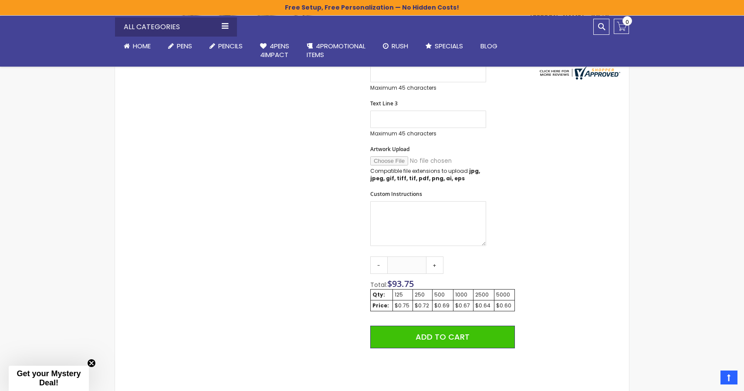  I want to click on div: $0.69, so click(443, 306).